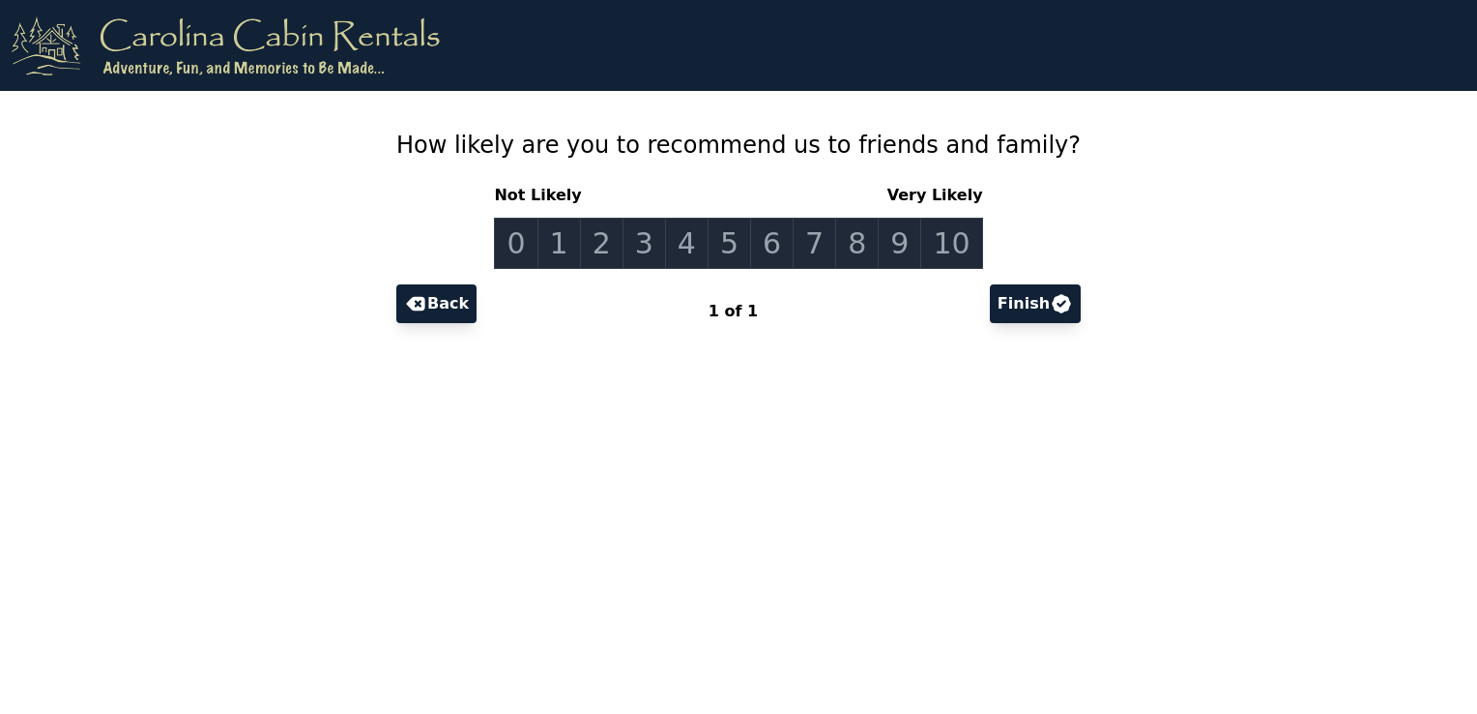 This screenshot has width=1477, height=714. What do you see at coordinates (601, 243) in the screenshot?
I see `a: 2` at bounding box center [601, 243].